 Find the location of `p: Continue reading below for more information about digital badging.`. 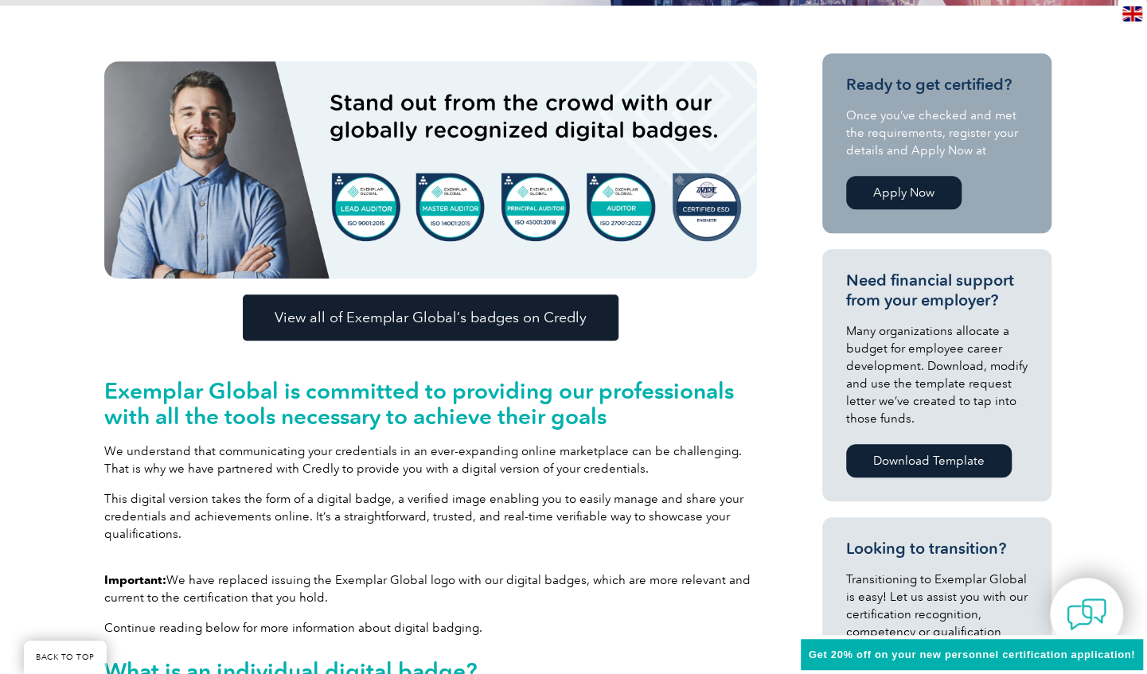

p: Continue reading below for more information about digital badging. is located at coordinates (430, 628).